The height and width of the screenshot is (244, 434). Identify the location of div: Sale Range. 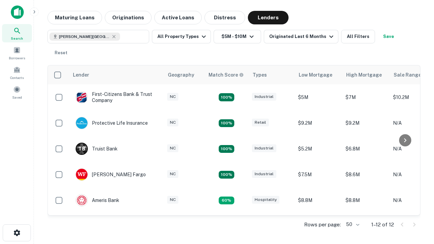
(407, 75).